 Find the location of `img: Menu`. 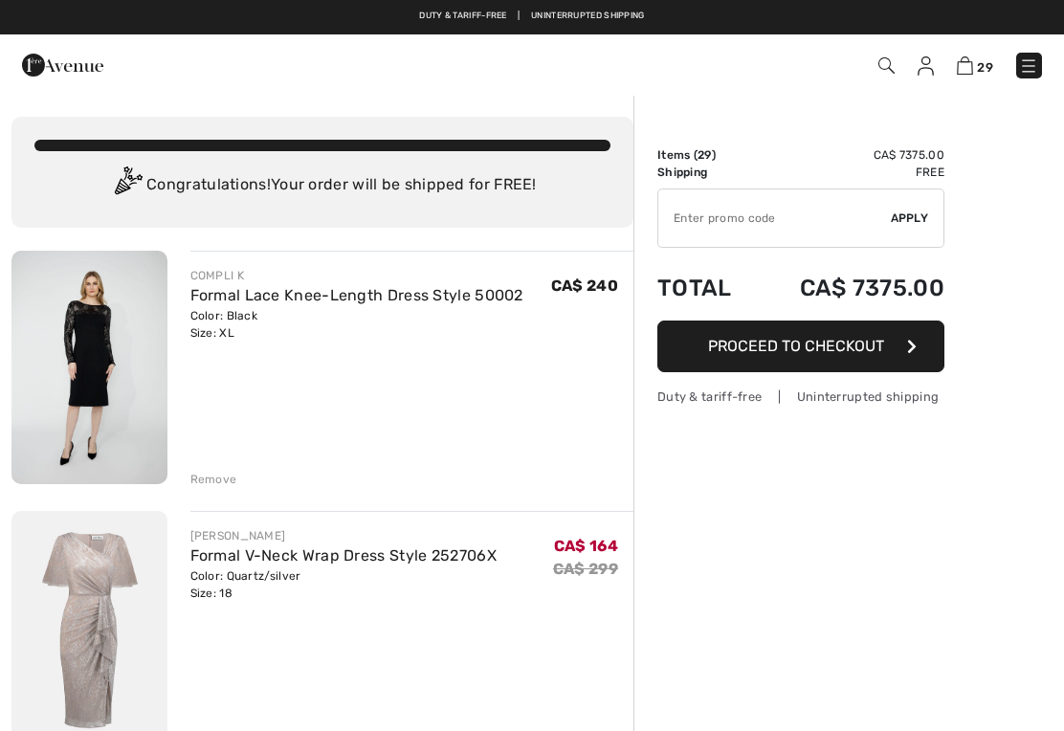

img: Menu is located at coordinates (1028, 66).